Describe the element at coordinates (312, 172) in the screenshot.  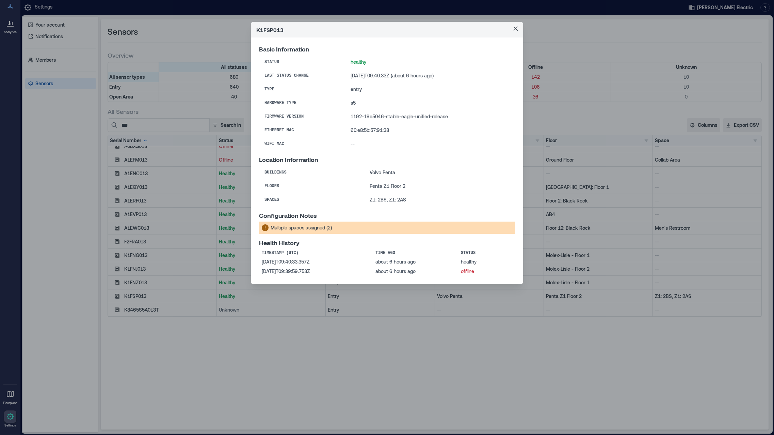
I see `th: Buildings` at that location.